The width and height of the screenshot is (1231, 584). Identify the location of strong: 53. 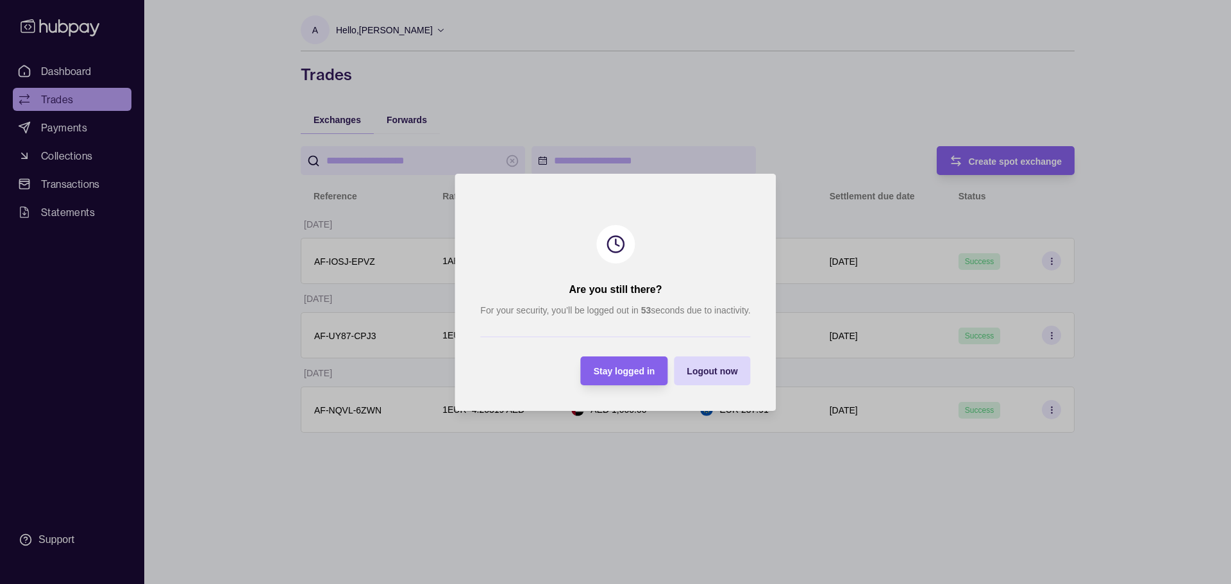
(646, 310).